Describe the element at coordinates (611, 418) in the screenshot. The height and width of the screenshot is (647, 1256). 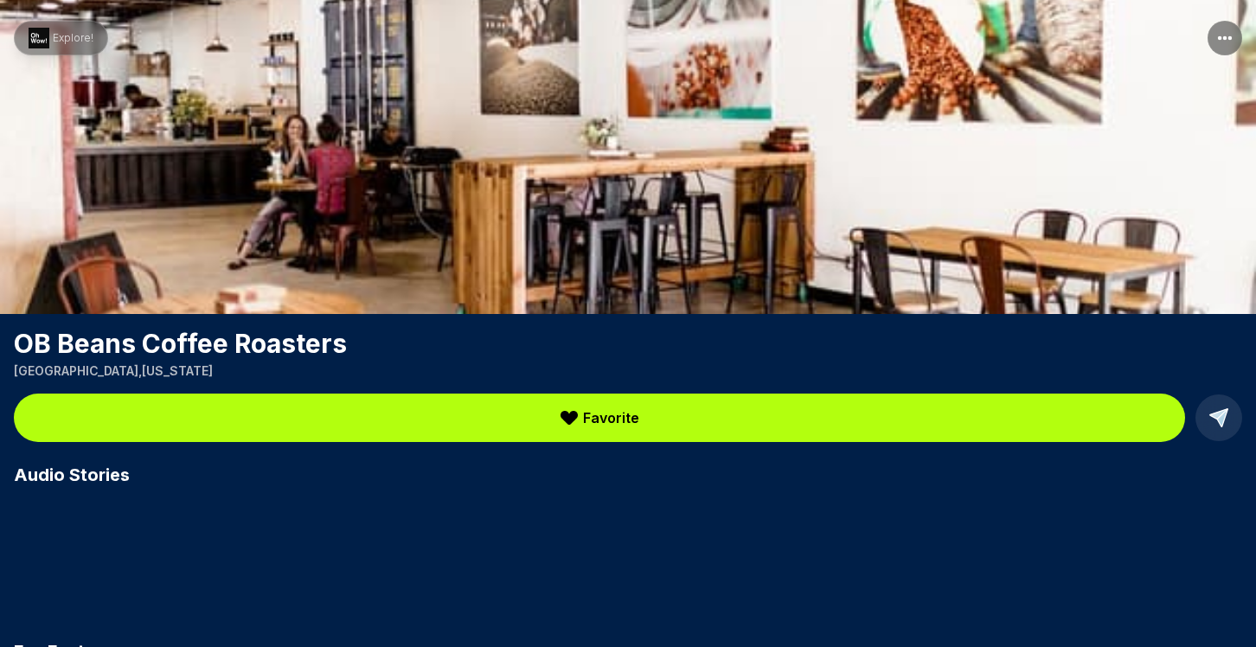
I see `span: Favorite` at that location.